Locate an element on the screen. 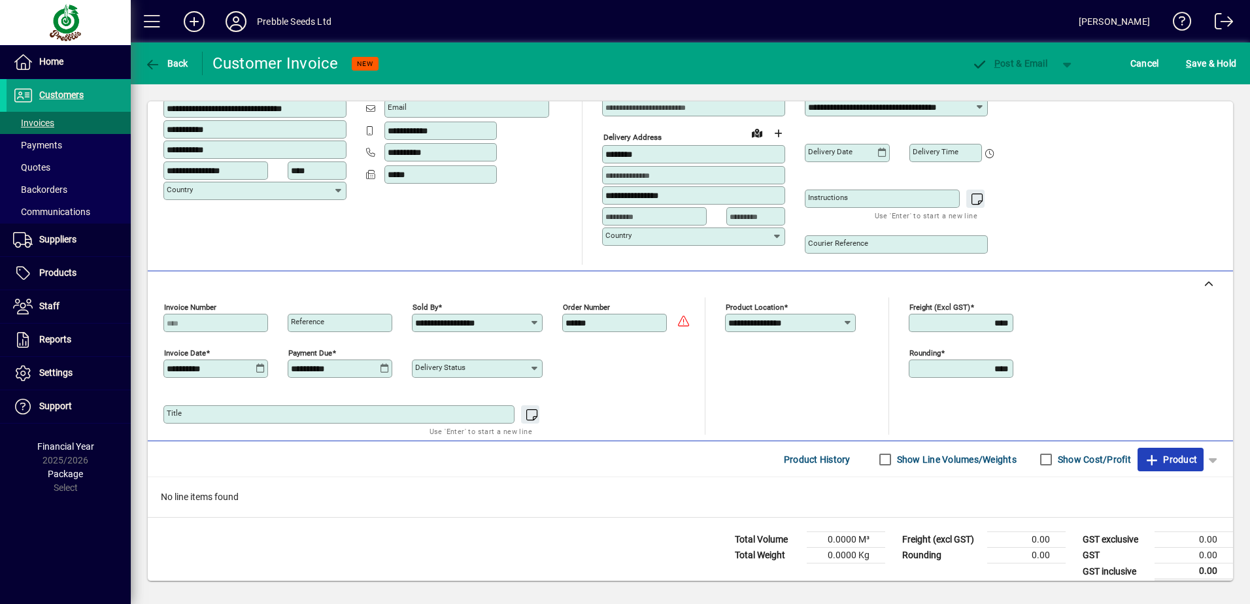 Image resolution: width=1250 pixels, height=604 pixels. label: Show Cost/Profit is located at coordinates (1093, 460).